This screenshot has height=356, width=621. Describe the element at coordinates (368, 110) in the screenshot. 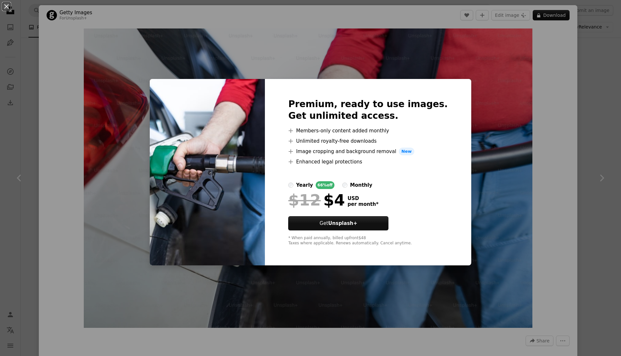

I see `h2: Premium, ready to use images. Get unlimited access.` at that location.